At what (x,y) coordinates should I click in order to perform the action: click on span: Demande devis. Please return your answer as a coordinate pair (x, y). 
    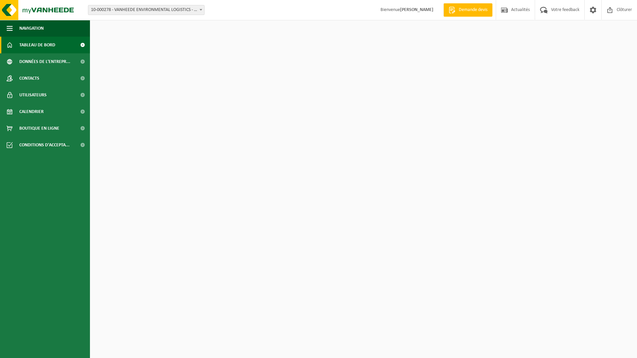
    Looking at the image, I should click on (473, 10).